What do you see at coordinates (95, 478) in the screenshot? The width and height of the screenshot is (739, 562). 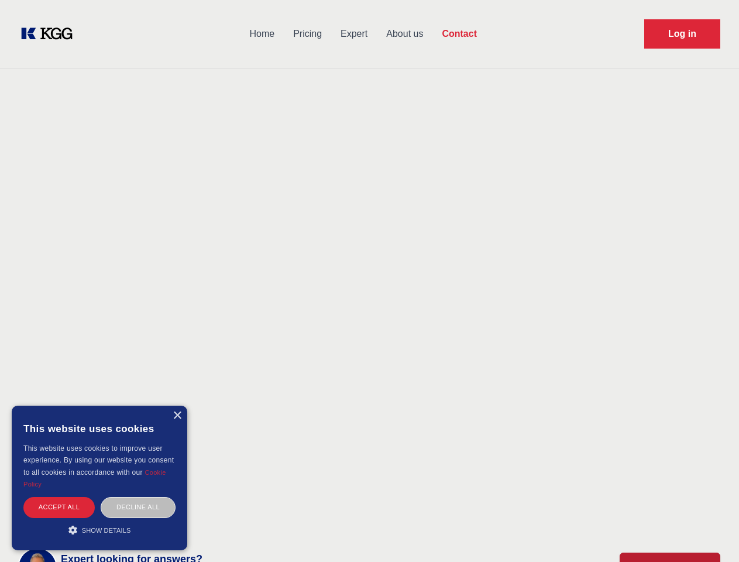 I see `a: Cookie Policy` at bounding box center [95, 478].